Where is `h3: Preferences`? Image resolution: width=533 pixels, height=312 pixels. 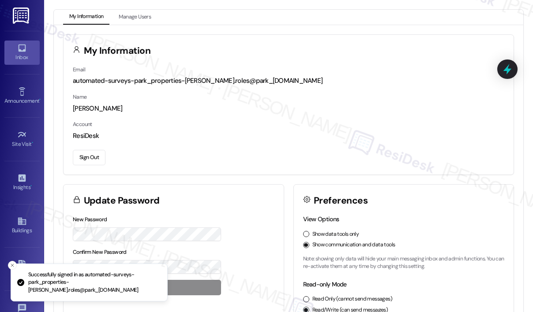
h3: Preferences is located at coordinates (341, 201).